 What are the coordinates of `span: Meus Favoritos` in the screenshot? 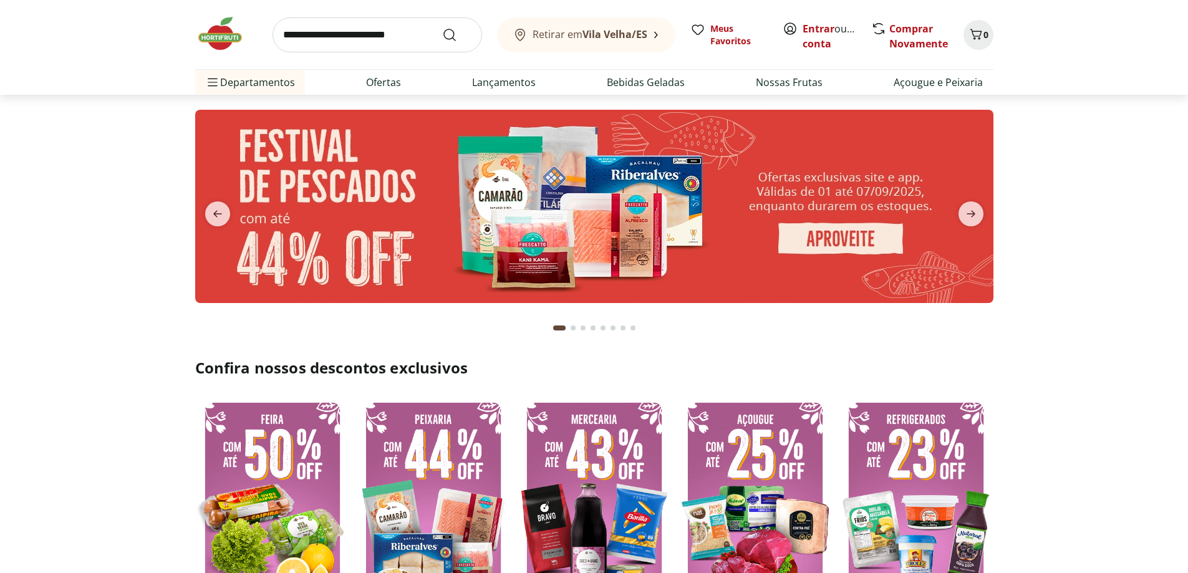 It's located at (739, 35).